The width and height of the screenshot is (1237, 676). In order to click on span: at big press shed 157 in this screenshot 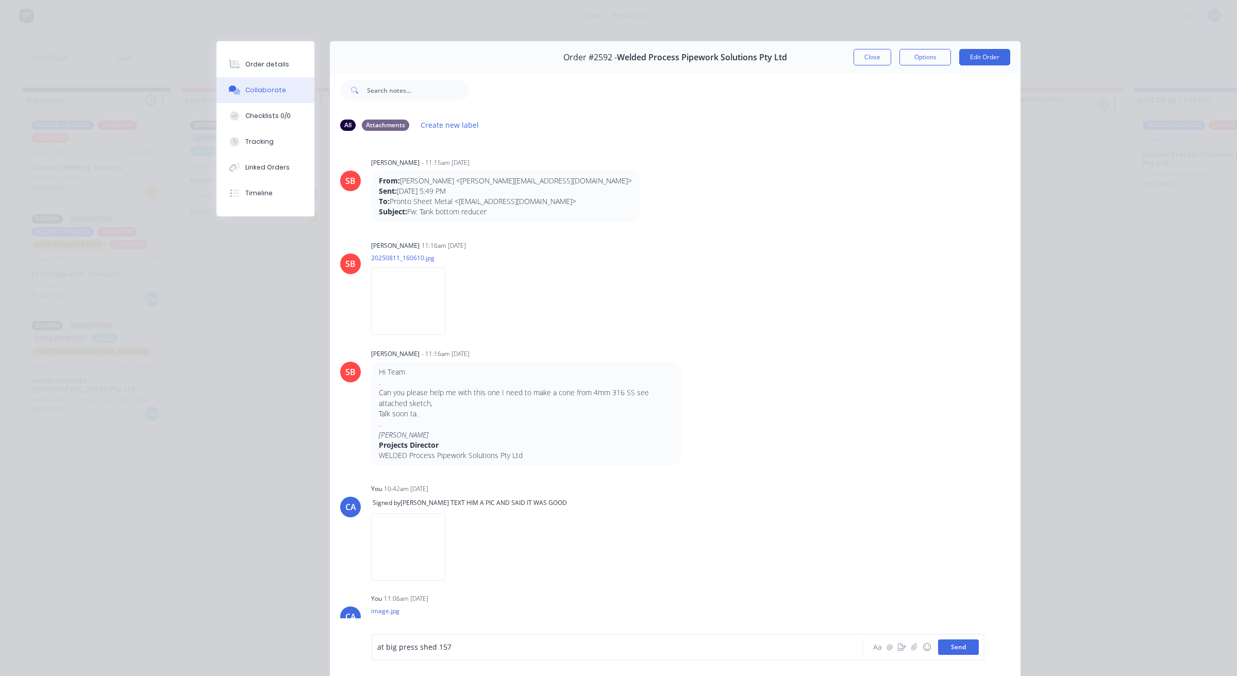, I will do `click(414, 647)`.